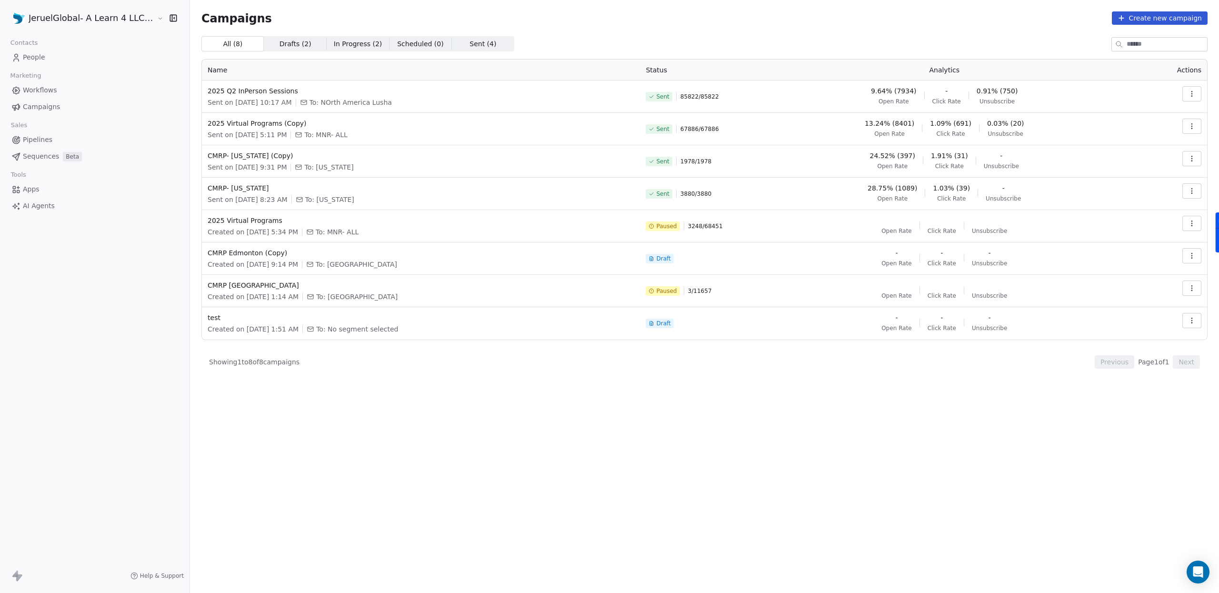 The height and width of the screenshot is (593, 1219). I want to click on span: 1.91% (31), so click(949, 156).